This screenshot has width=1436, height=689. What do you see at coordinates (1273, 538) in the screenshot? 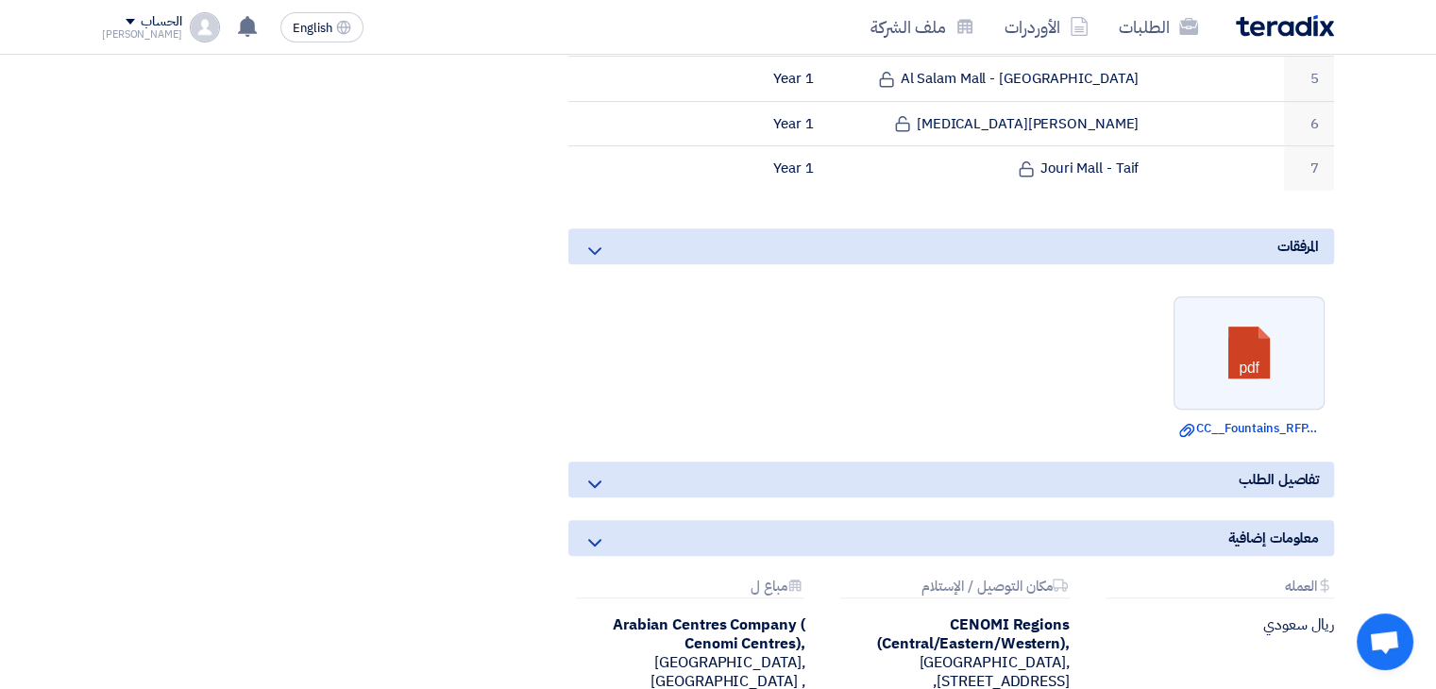
I see `span: معلومات إضافية` at bounding box center [1273, 538].